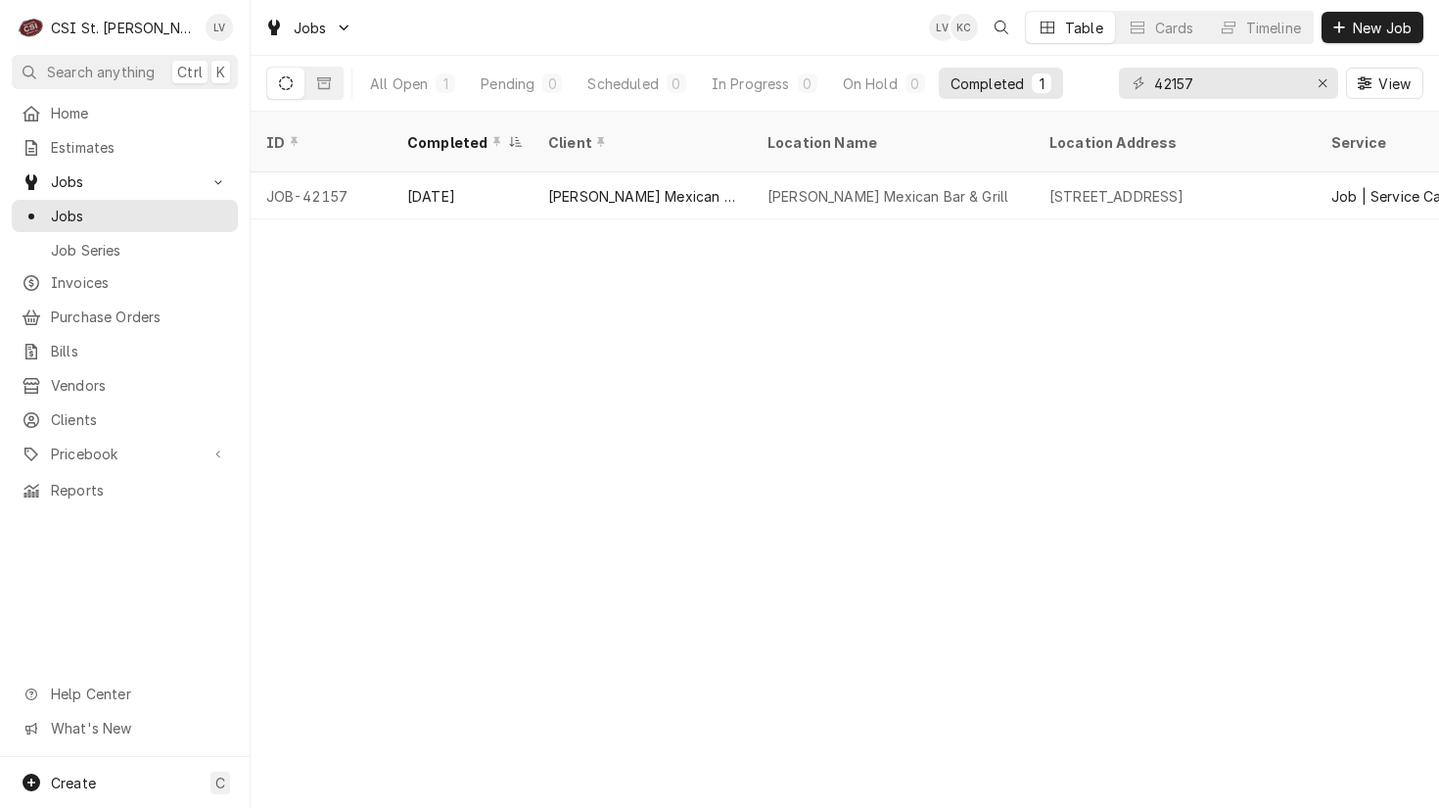 The width and height of the screenshot is (1439, 808). Describe the element at coordinates (139, 385) in the screenshot. I see `span: Vendors` at that location.